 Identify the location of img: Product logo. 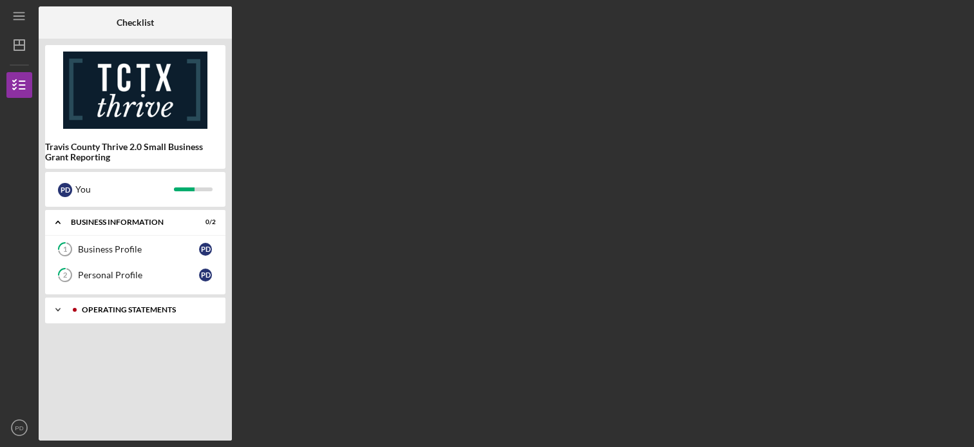
(135, 90).